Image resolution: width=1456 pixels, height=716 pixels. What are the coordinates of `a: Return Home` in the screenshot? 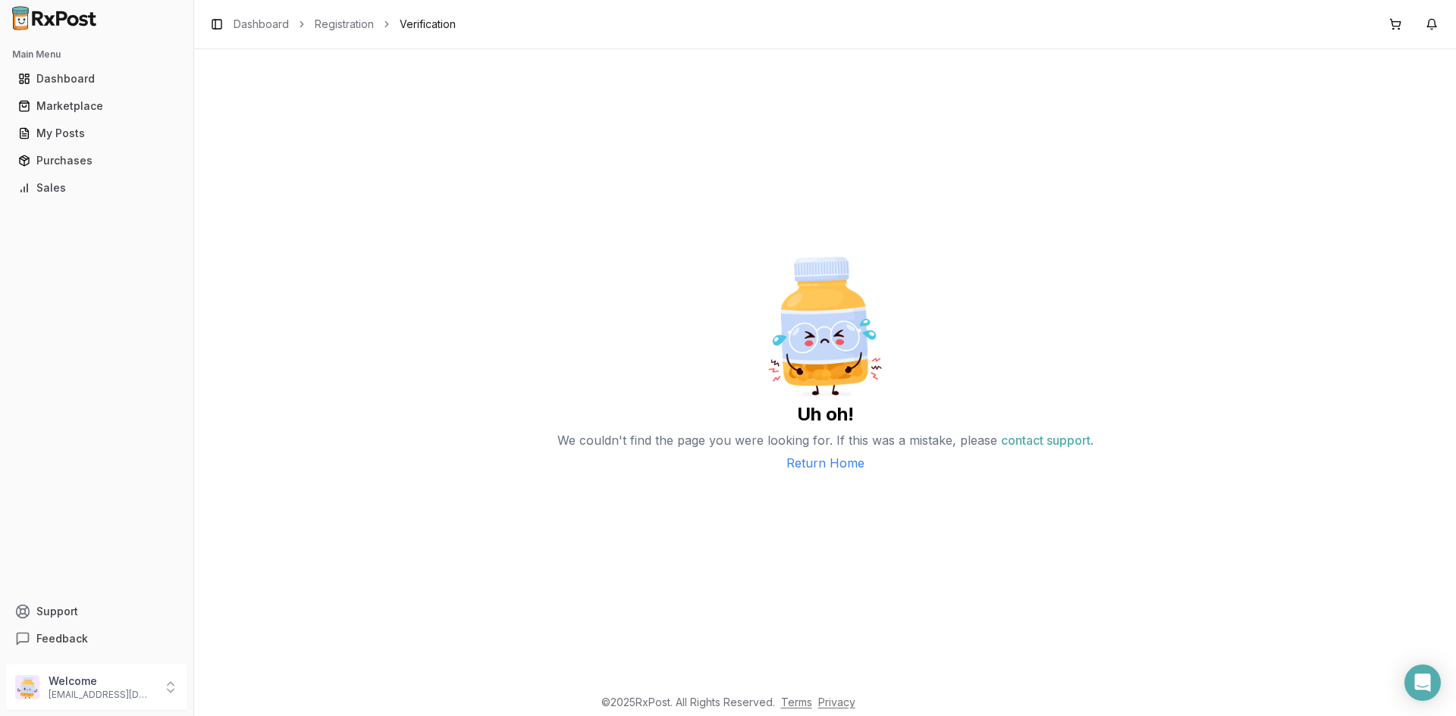 It's located at (825, 463).